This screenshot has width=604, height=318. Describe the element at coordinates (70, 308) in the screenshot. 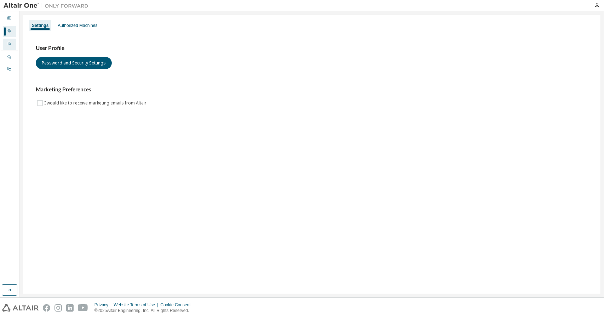

I see `img: linkedin.svg` at that location.